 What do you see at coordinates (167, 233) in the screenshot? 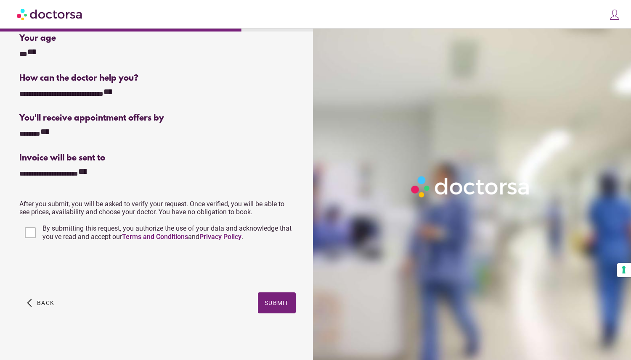
I see `span: By submitting this request, you authorize the use of your data and acknowledge that you've read a...` at bounding box center [167, 233].